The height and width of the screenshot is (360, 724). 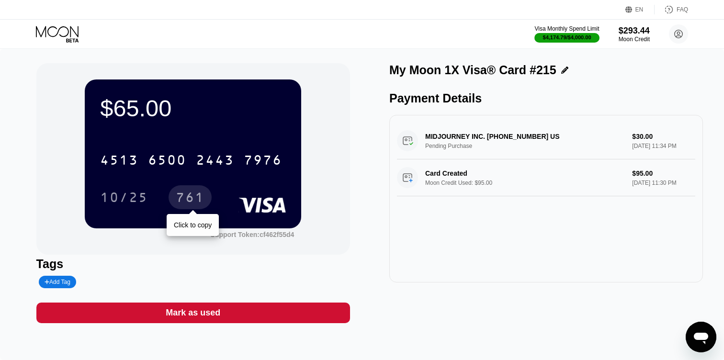 What do you see at coordinates (567, 29) in the screenshot?
I see `div: Visa Monthly Spend Limit` at bounding box center [567, 29].